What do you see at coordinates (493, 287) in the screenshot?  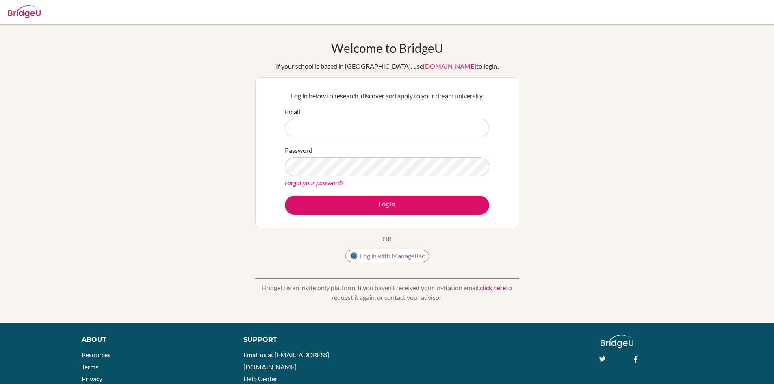 I see `a: click here` at bounding box center [493, 287].